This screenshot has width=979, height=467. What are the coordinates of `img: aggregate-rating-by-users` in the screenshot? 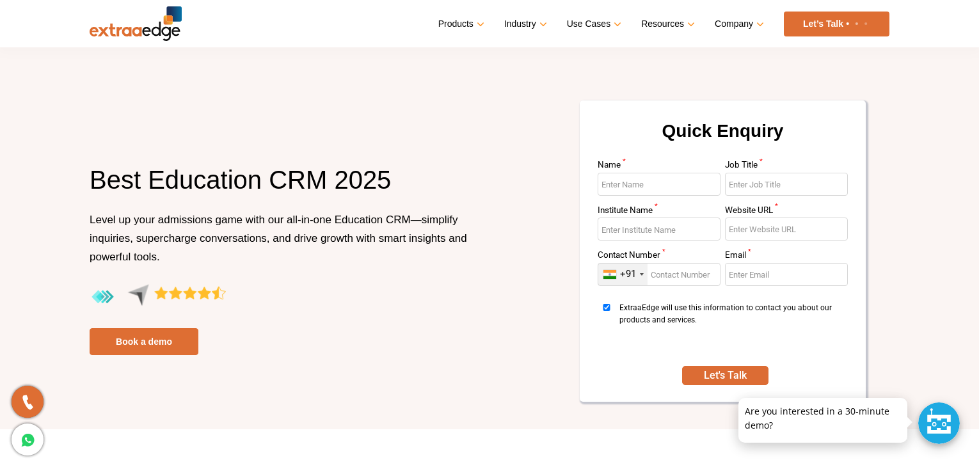 It's located at (157, 297).